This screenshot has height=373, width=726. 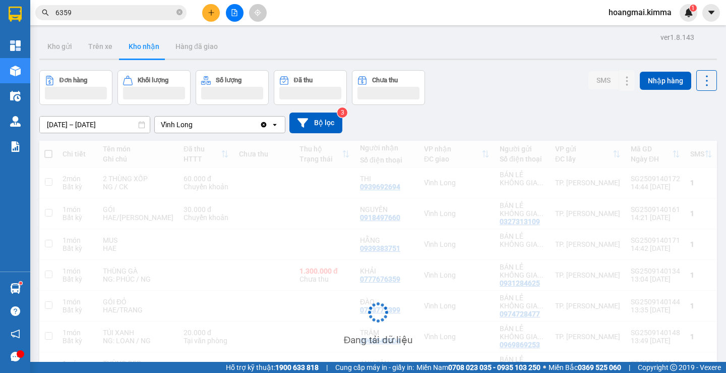 I want to click on svg: open, so click(x=275, y=125).